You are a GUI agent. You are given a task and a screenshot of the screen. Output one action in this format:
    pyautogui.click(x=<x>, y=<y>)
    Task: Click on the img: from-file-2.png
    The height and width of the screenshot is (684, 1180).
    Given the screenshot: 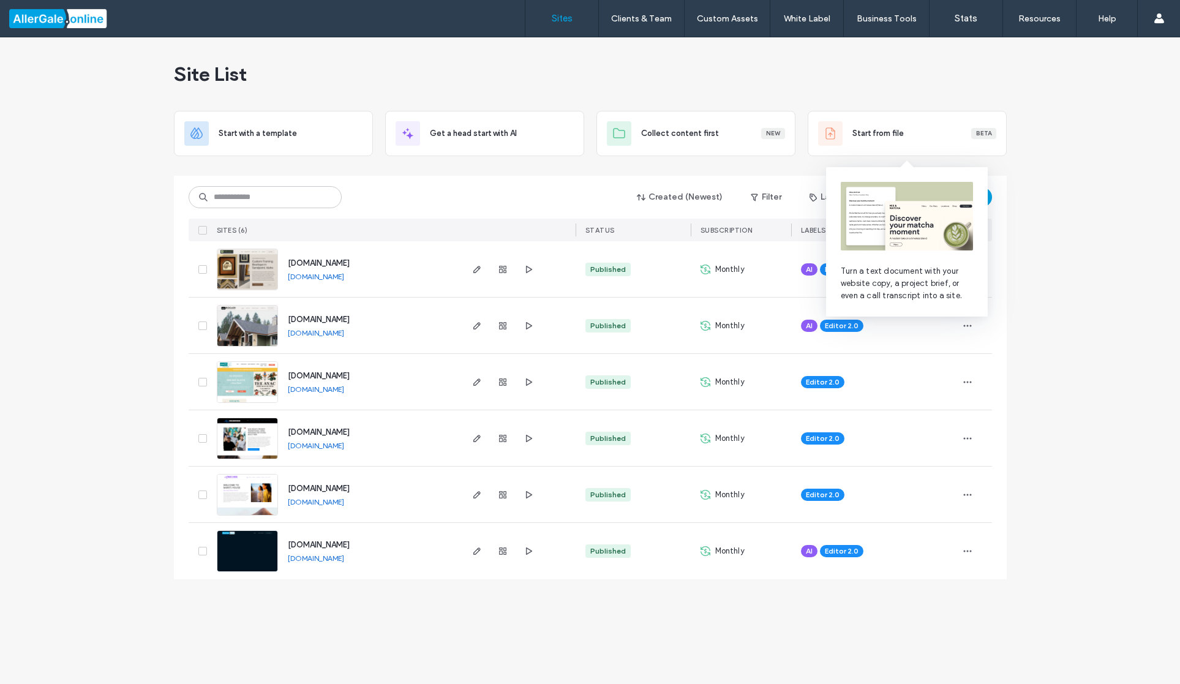 What is the action you would take?
    pyautogui.click(x=907, y=216)
    